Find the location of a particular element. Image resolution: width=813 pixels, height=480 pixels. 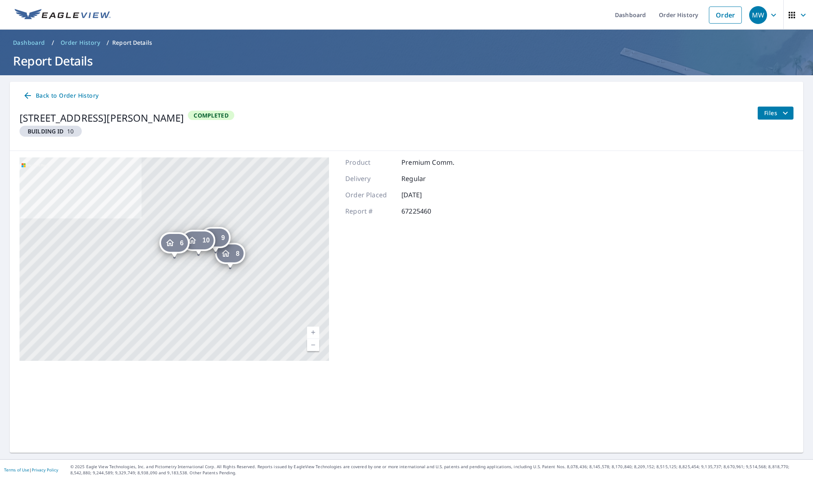

p: 67225460 is located at coordinates (426, 211).